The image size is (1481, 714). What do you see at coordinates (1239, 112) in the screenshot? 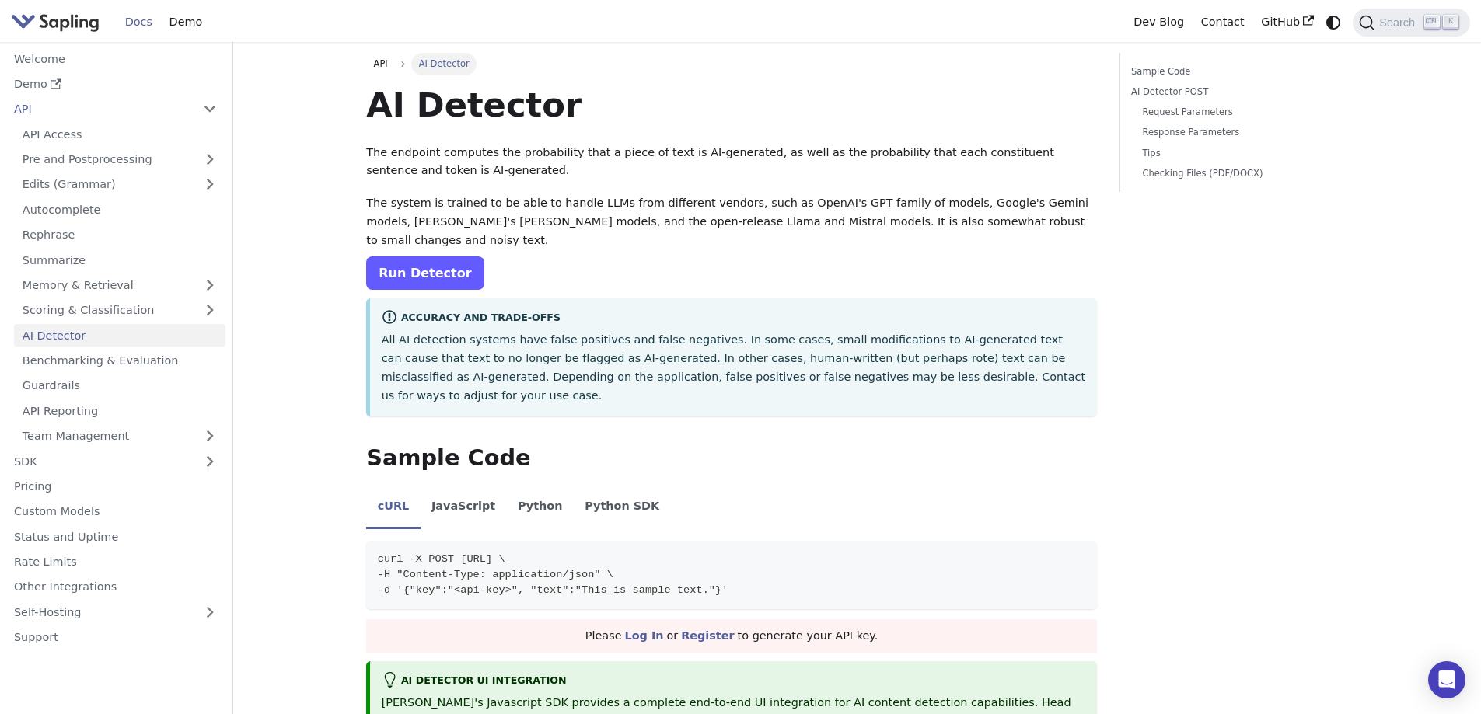
I see `a: Request Parameters` at bounding box center [1239, 112].